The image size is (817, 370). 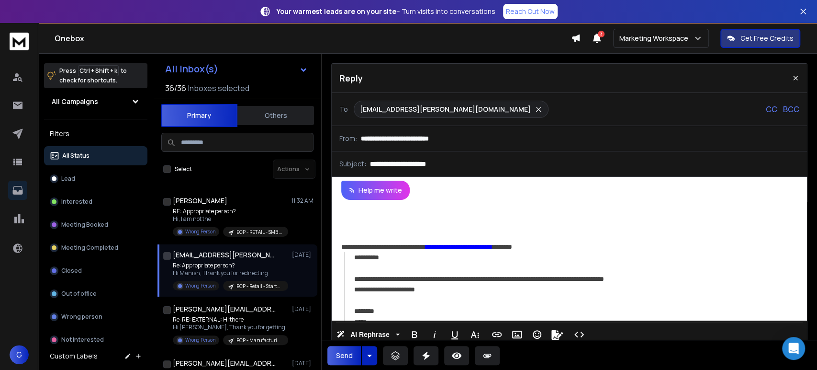 What do you see at coordinates (767, 38) in the screenshot?
I see `p: Get Free Credits` at bounding box center [767, 38].